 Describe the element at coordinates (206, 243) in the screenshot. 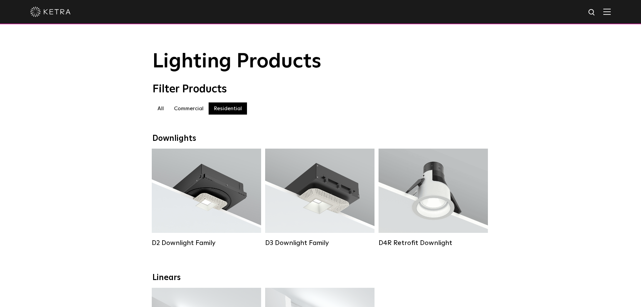

I see `div: D2 Downlight Family` at that location.